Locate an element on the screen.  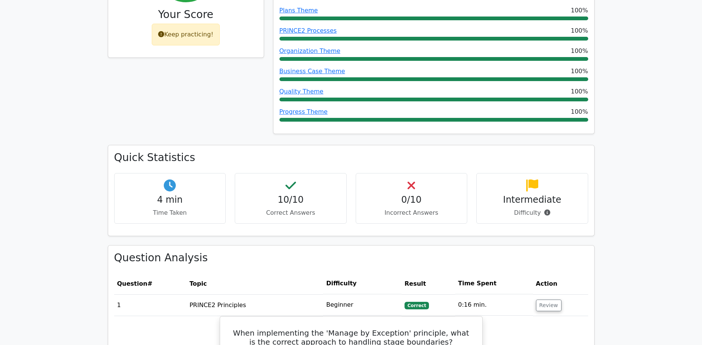
button: Review is located at coordinates (548, 305).